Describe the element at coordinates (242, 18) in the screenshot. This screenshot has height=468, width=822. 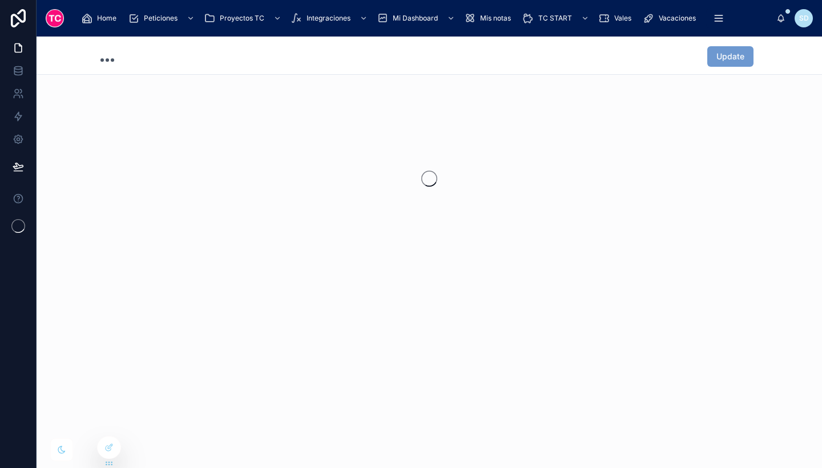
I see `span: Proyectos TC` at that location.